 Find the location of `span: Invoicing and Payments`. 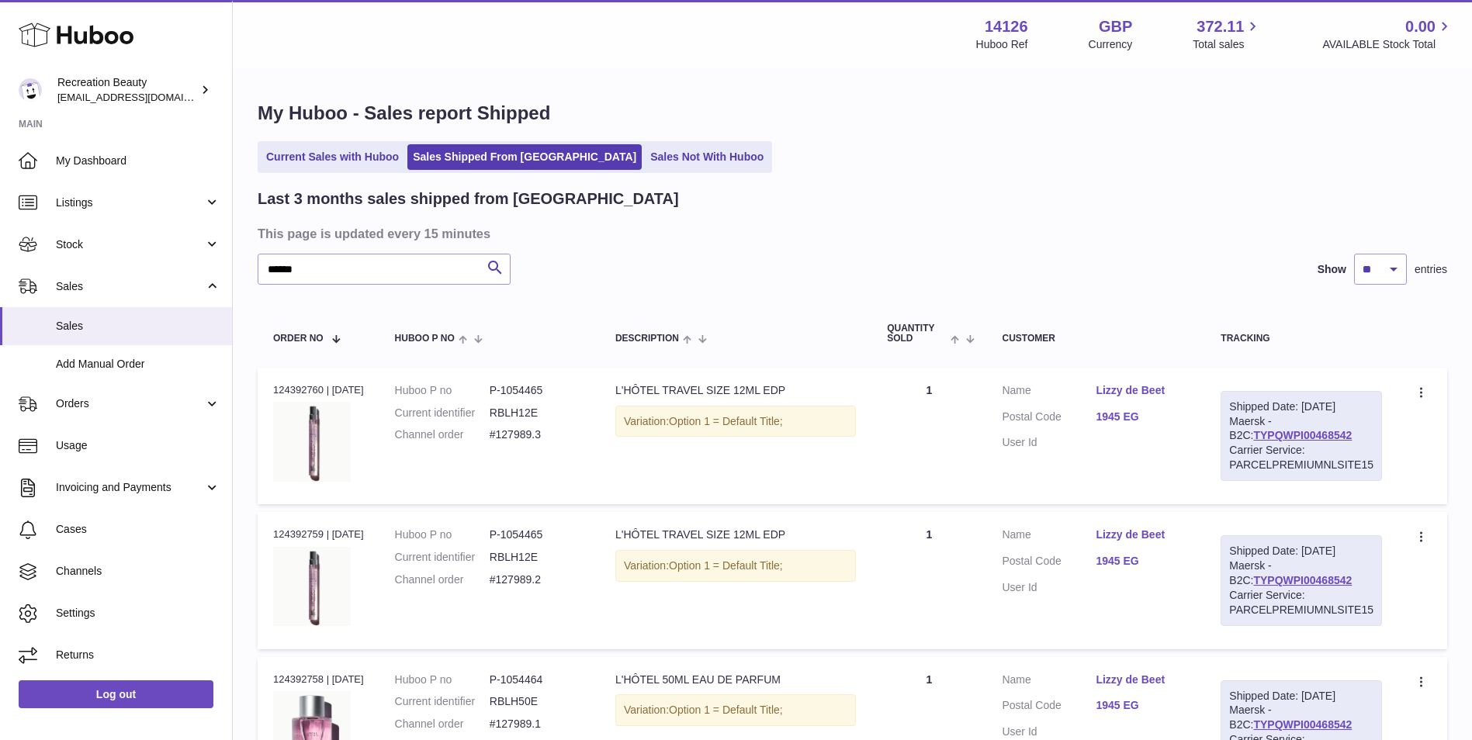

span: Invoicing and Payments is located at coordinates (130, 487).